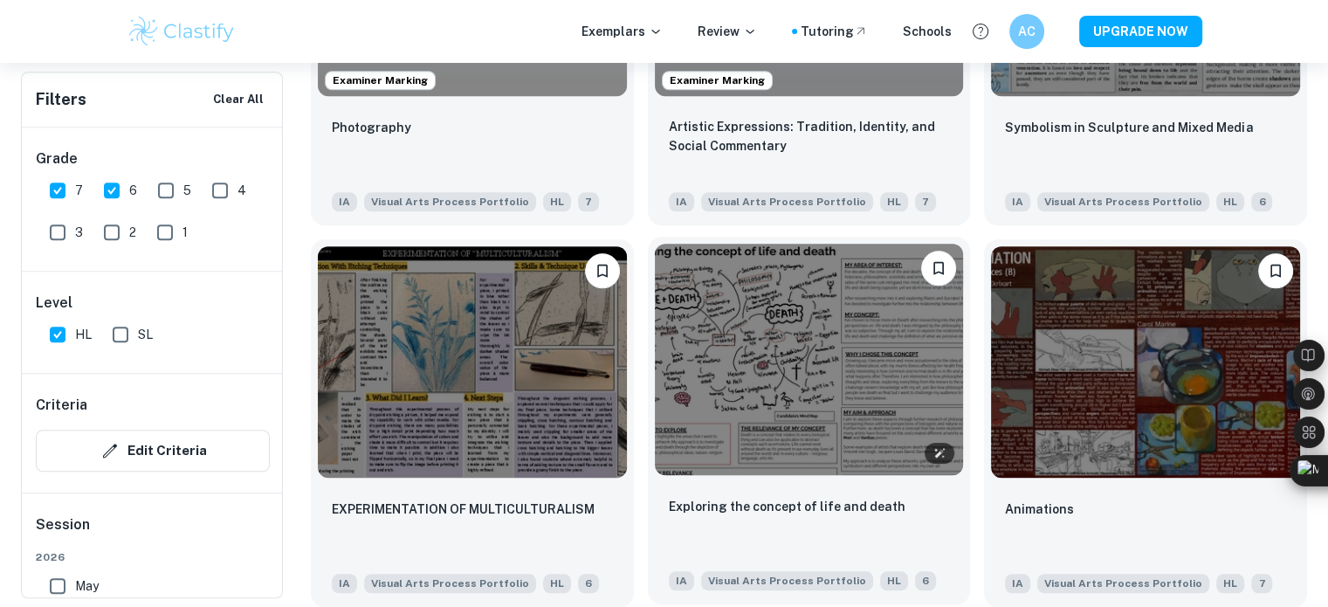  What do you see at coordinates (182, 31) in the screenshot?
I see `img: Clastify logo` at bounding box center [182, 31].